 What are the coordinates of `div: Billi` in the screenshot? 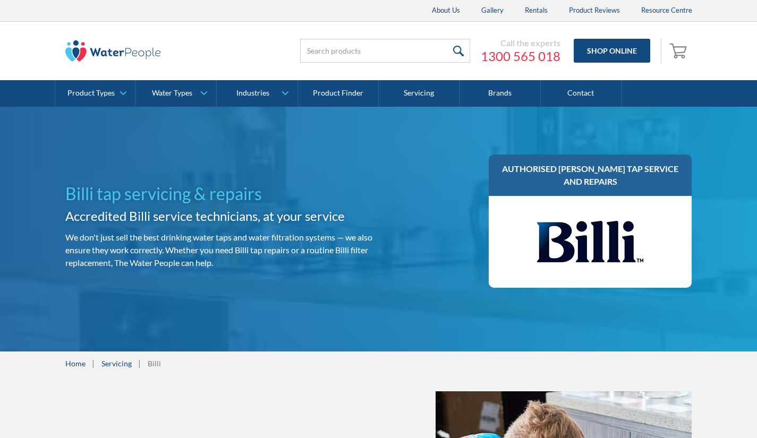 It's located at (154, 363).